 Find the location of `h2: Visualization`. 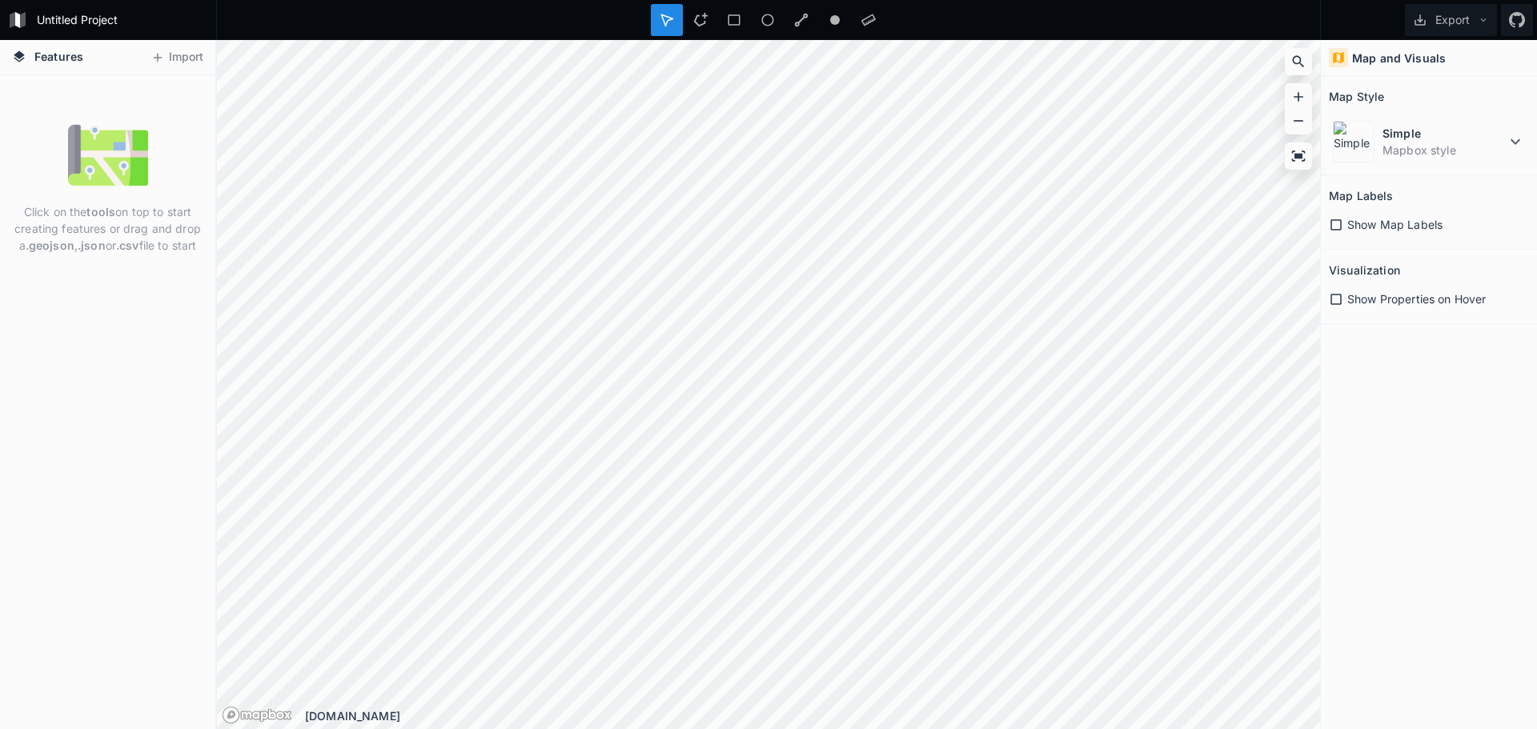

h2: Visualization is located at coordinates (1364, 270).